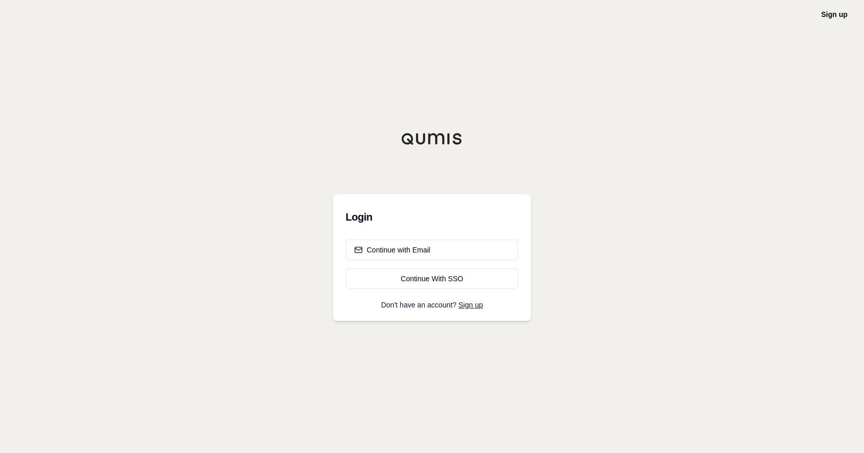  Describe the element at coordinates (432, 217) in the screenshot. I see `h3: Login` at that location.